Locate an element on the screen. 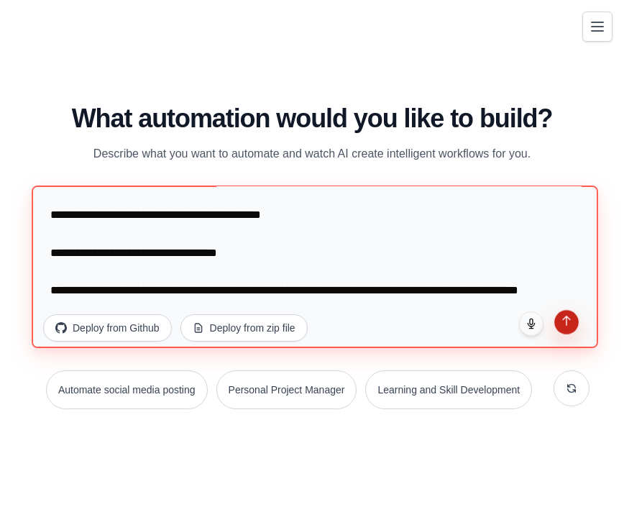 This screenshot has height=525, width=624. button: Automate social media posting is located at coordinates (127, 390).